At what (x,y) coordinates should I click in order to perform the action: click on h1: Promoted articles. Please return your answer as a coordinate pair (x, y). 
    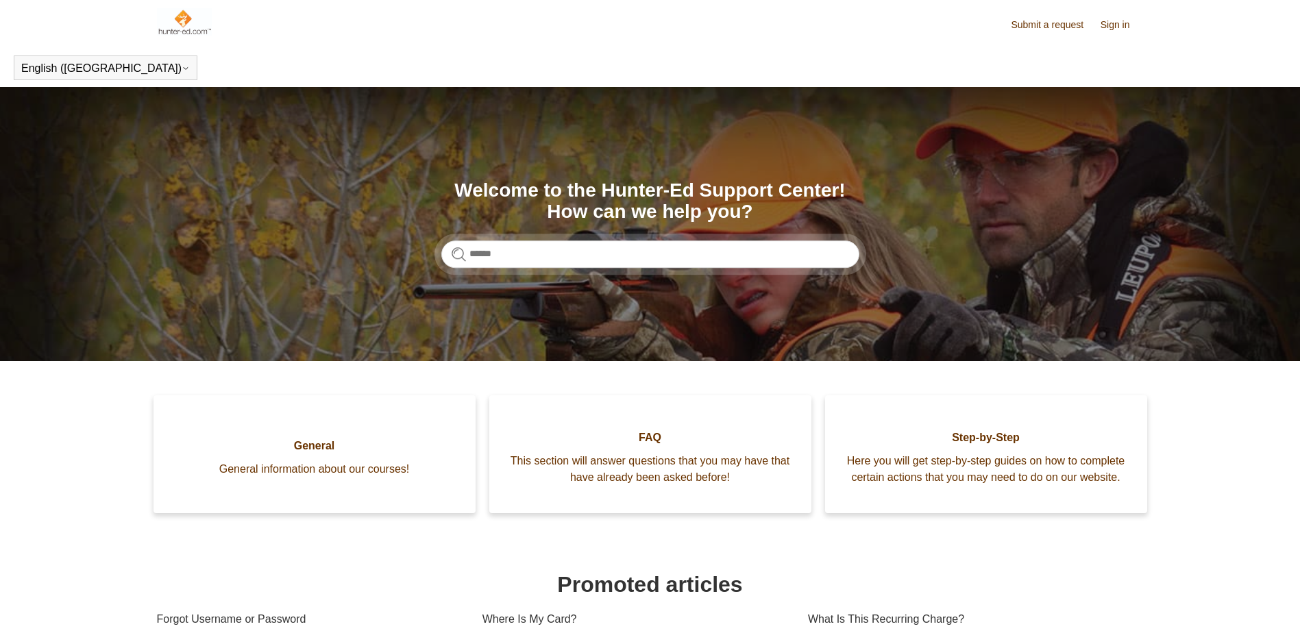
    Looking at the image, I should click on (650, 584).